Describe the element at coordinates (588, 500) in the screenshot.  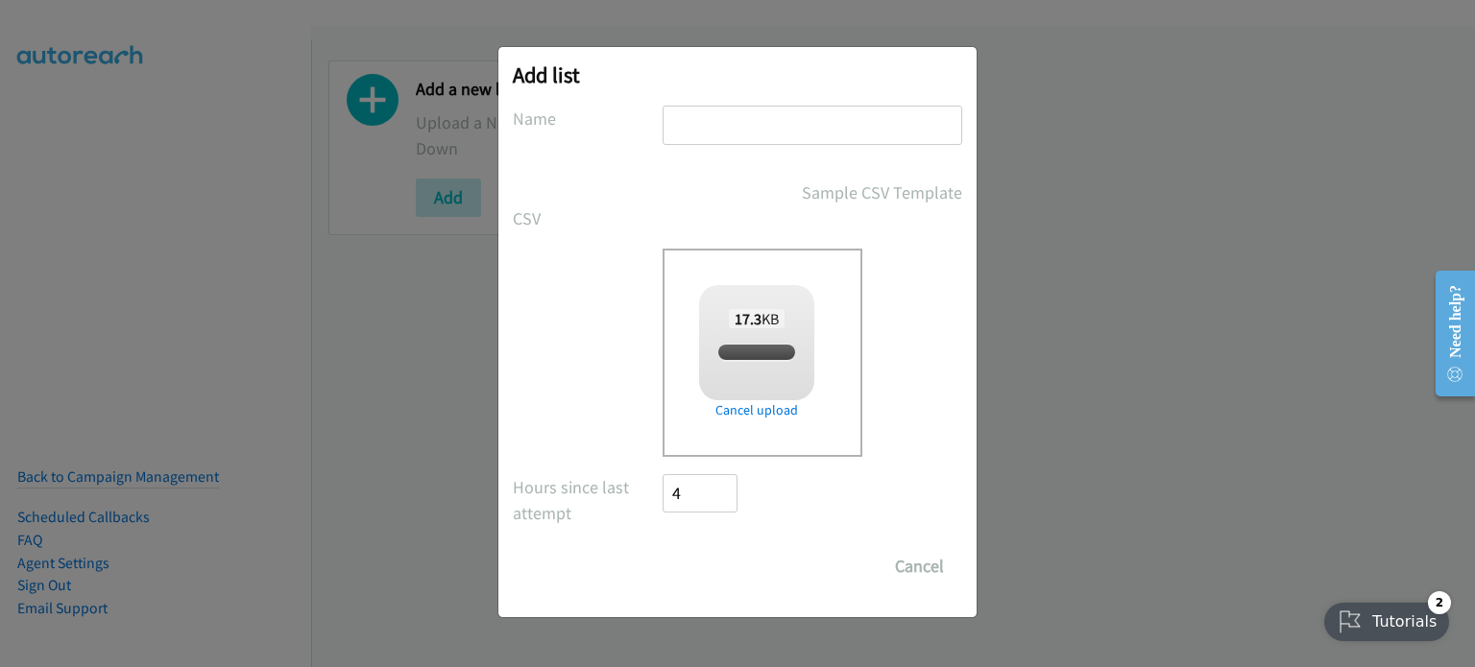
I see `label: Hours since last attempt` at that location.